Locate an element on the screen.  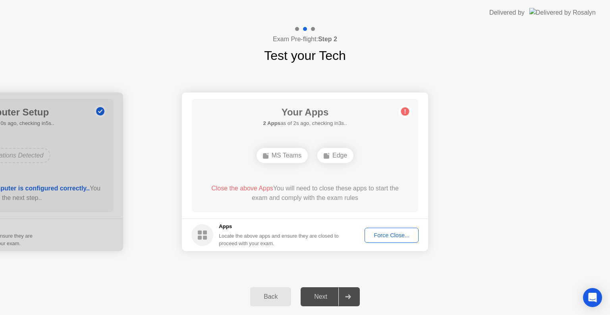
div: MS Teams is located at coordinates (282, 156).